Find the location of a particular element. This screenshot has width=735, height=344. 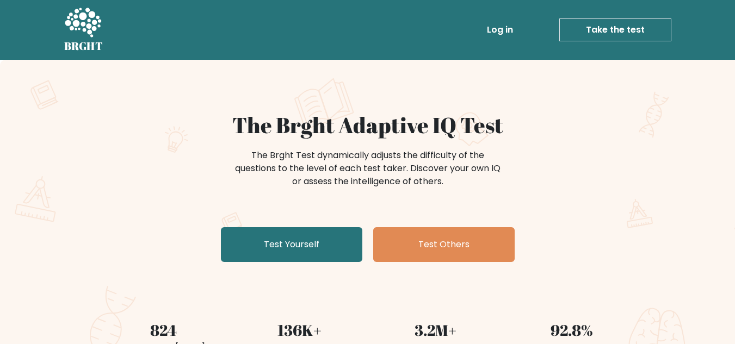

div: 92.8% is located at coordinates (572, 330).